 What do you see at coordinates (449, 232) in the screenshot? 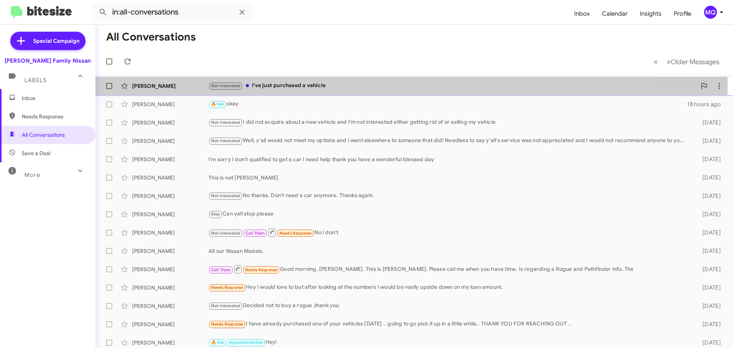
I see `div: No I don't` at bounding box center [449, 232].